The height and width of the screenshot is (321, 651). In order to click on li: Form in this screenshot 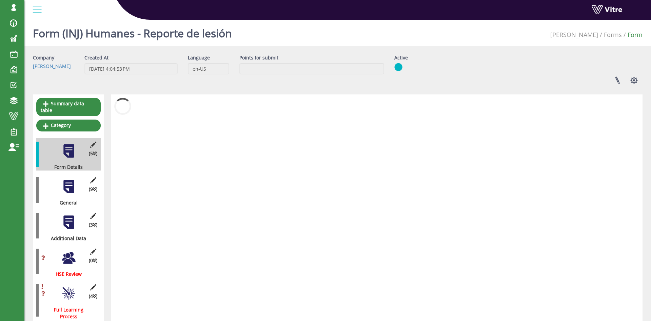, I will do `click(632, 35)`.